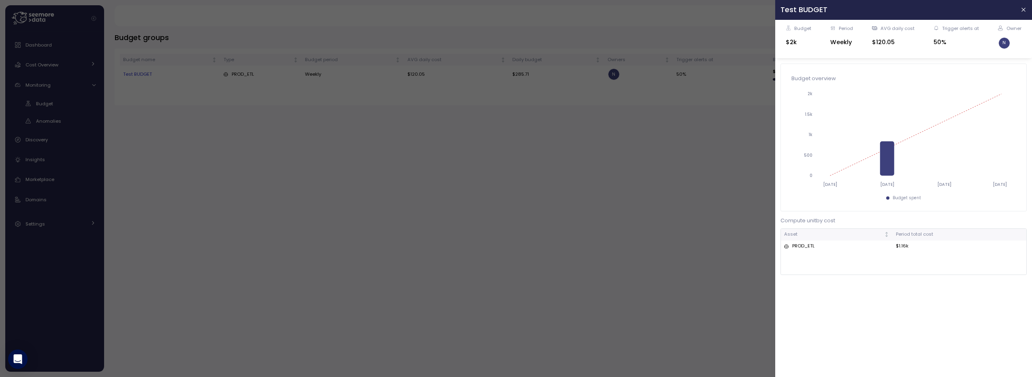 This screenshot has width=1032, height=377. I want to click on div: 50%, so click(956, 42).